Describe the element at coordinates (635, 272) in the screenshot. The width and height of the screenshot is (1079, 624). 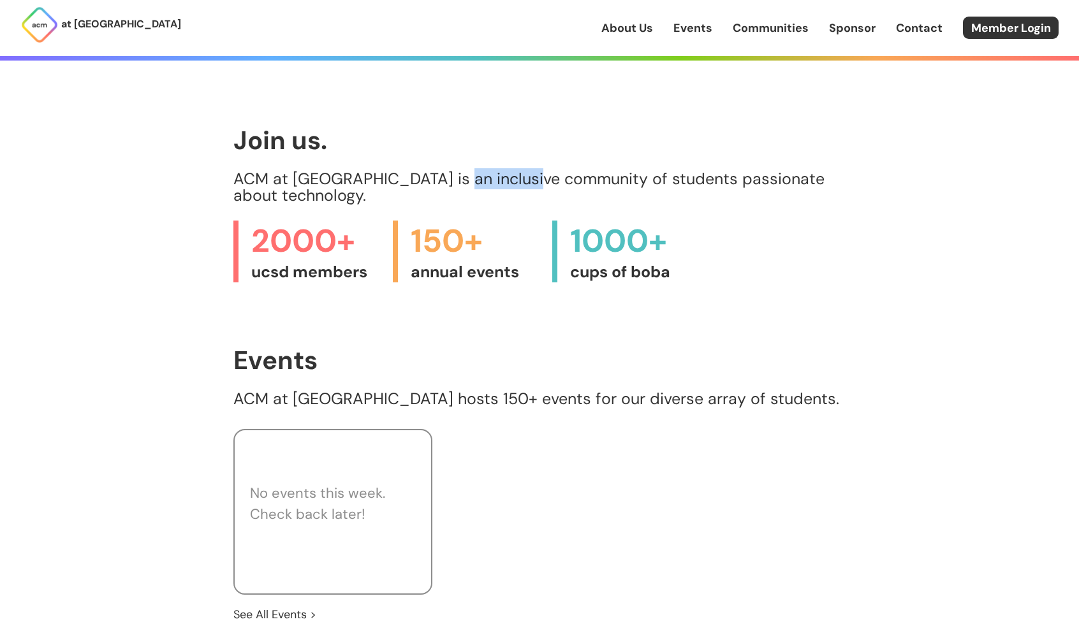
I see `span: cups of boba` at that location.